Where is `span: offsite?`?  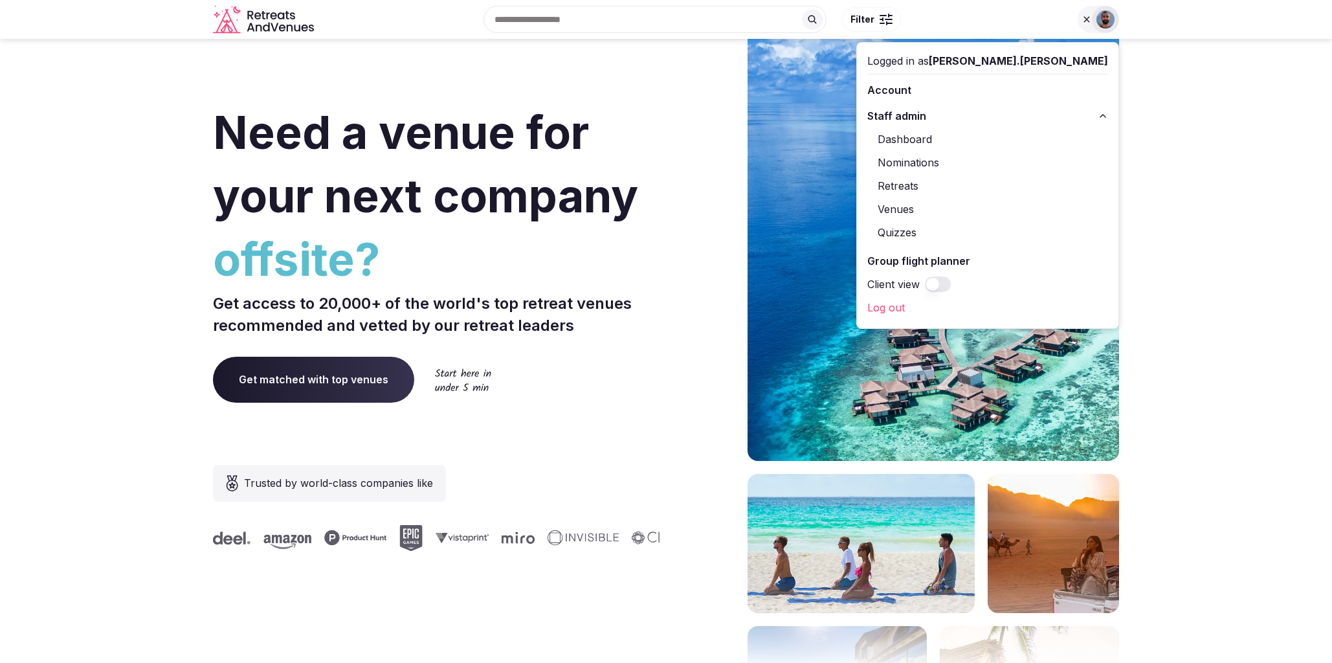 span: offsite? is located at coordinates (437, 260).